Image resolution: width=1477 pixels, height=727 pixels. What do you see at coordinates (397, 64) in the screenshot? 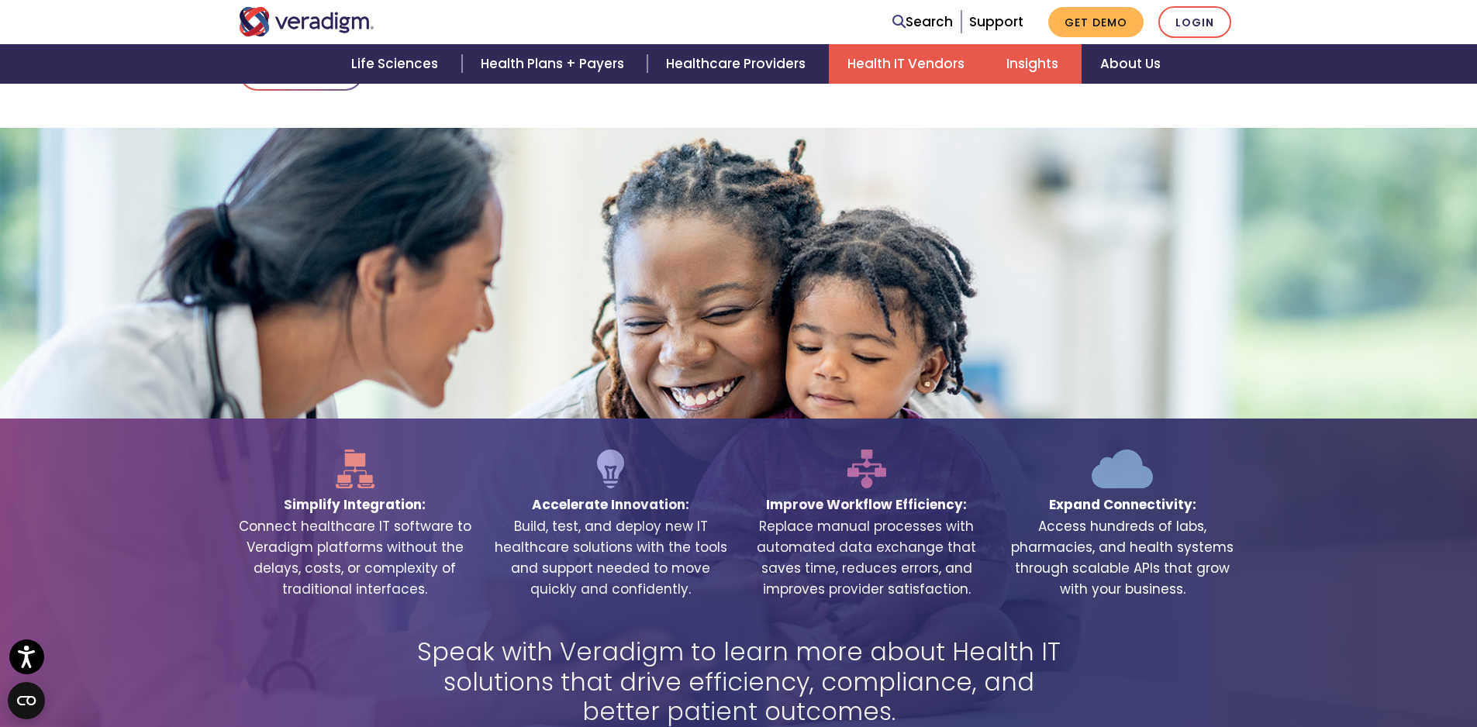
I see `a: Life Sciences` at bounding box center [397, 64].